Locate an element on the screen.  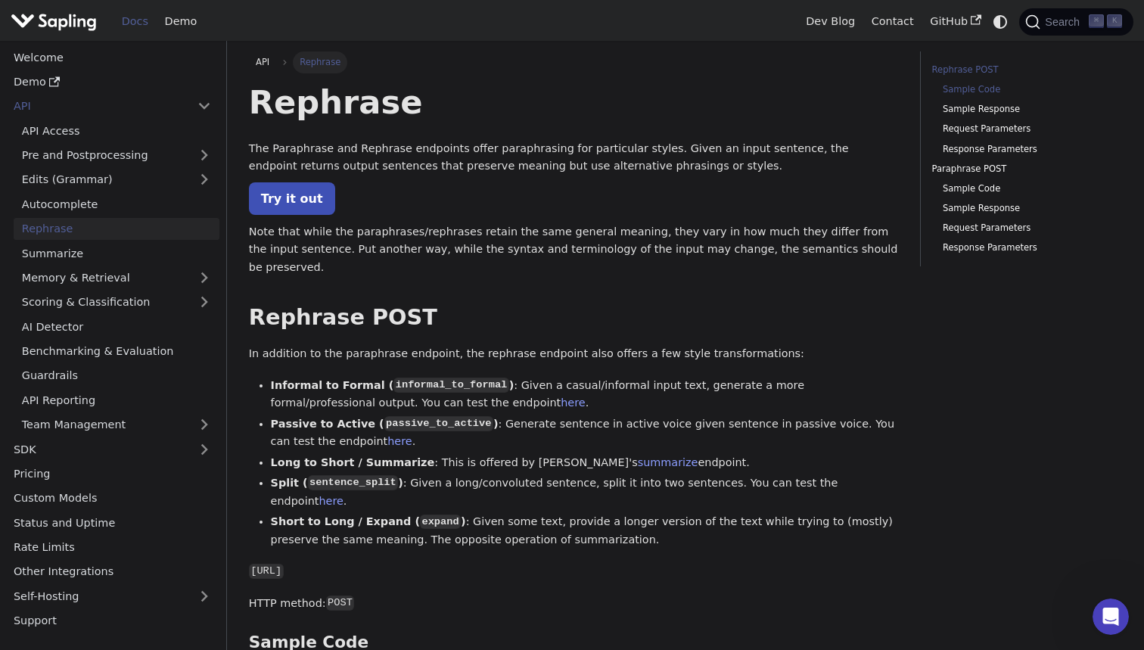
button: Collapse sidebar category 'API' is located at coordinates (204, 106).